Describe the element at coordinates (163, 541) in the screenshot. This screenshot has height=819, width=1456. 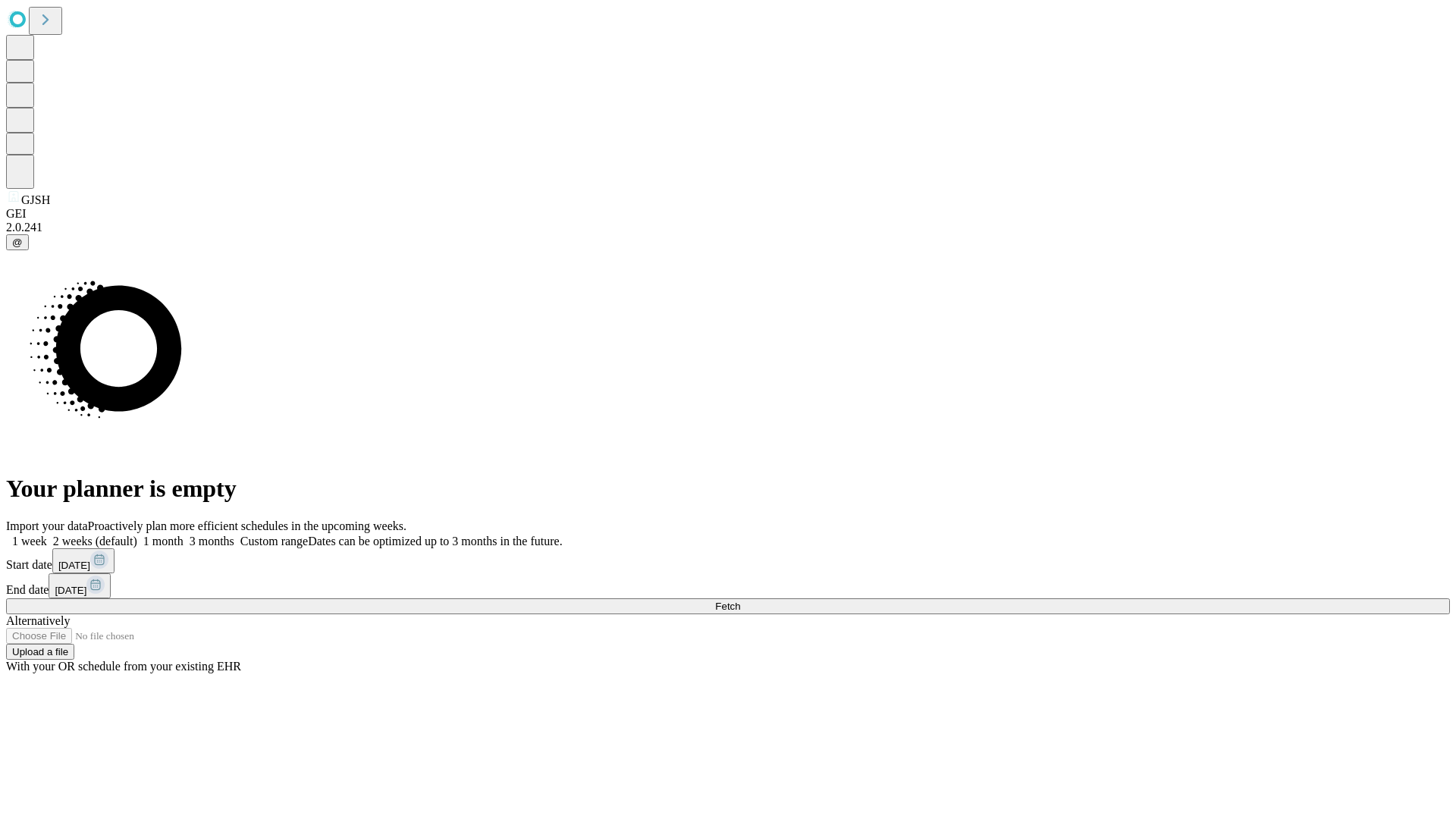
I see `span: 1 month` at that location.